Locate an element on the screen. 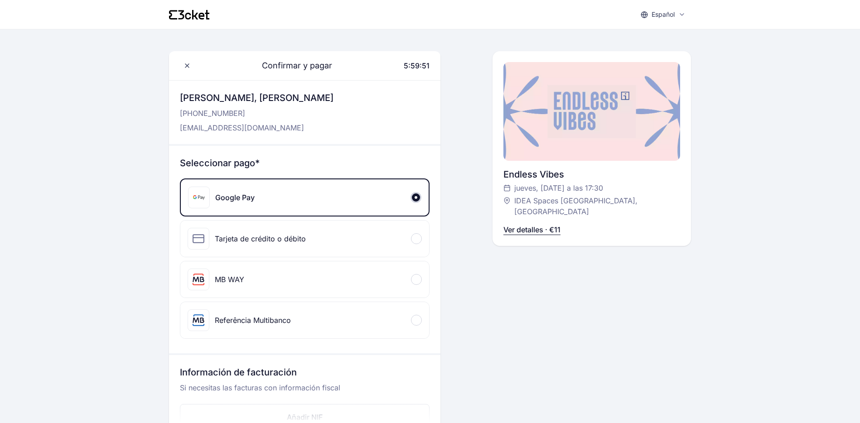  p: Ver detalles · €11 is located at coordinates (532, 230).